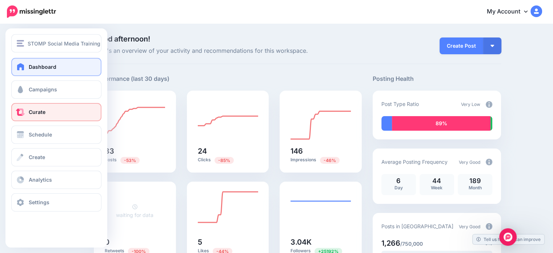 This screenshot has height=253, width=553. What do you see at coordinates (43, 67) in the screenshot?
I see `span: Dashboard` at bounding box center [43, 67].